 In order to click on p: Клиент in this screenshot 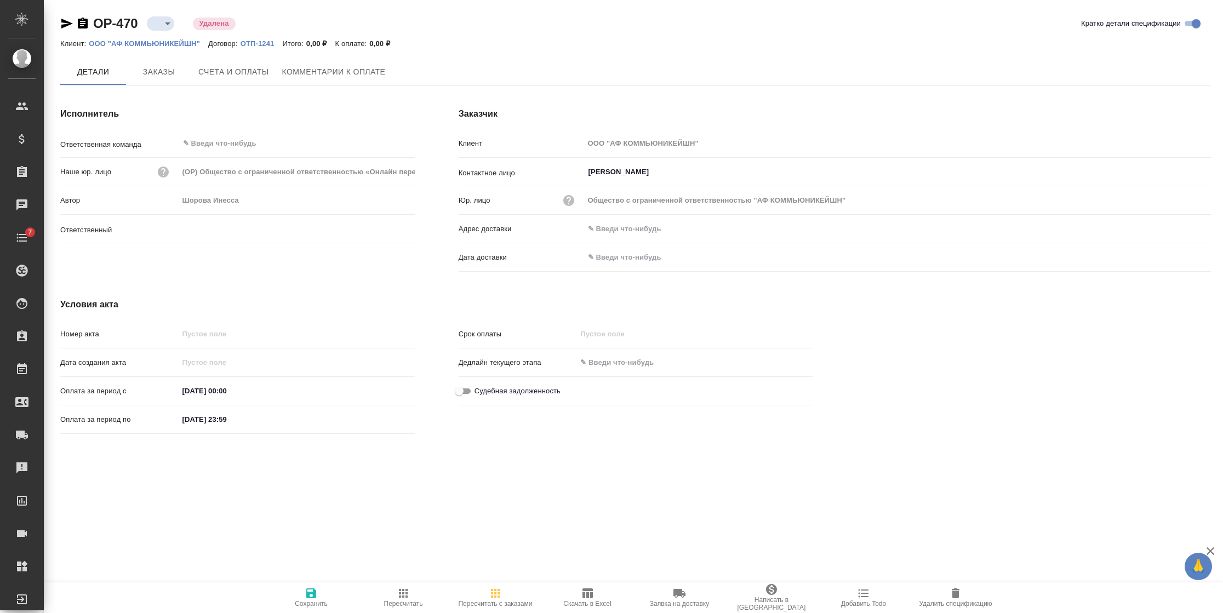, I will do `click(521, 144)`.